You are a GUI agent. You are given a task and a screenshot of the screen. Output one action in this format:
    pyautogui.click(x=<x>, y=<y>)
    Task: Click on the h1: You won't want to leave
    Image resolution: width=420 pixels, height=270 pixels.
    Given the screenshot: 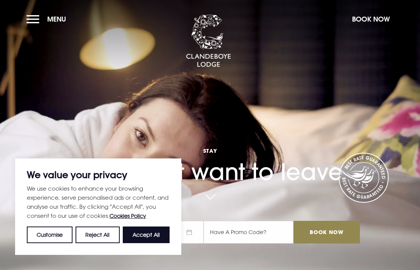 What is the action you would take?
    pyautogui.click(x=210, y=157)
    